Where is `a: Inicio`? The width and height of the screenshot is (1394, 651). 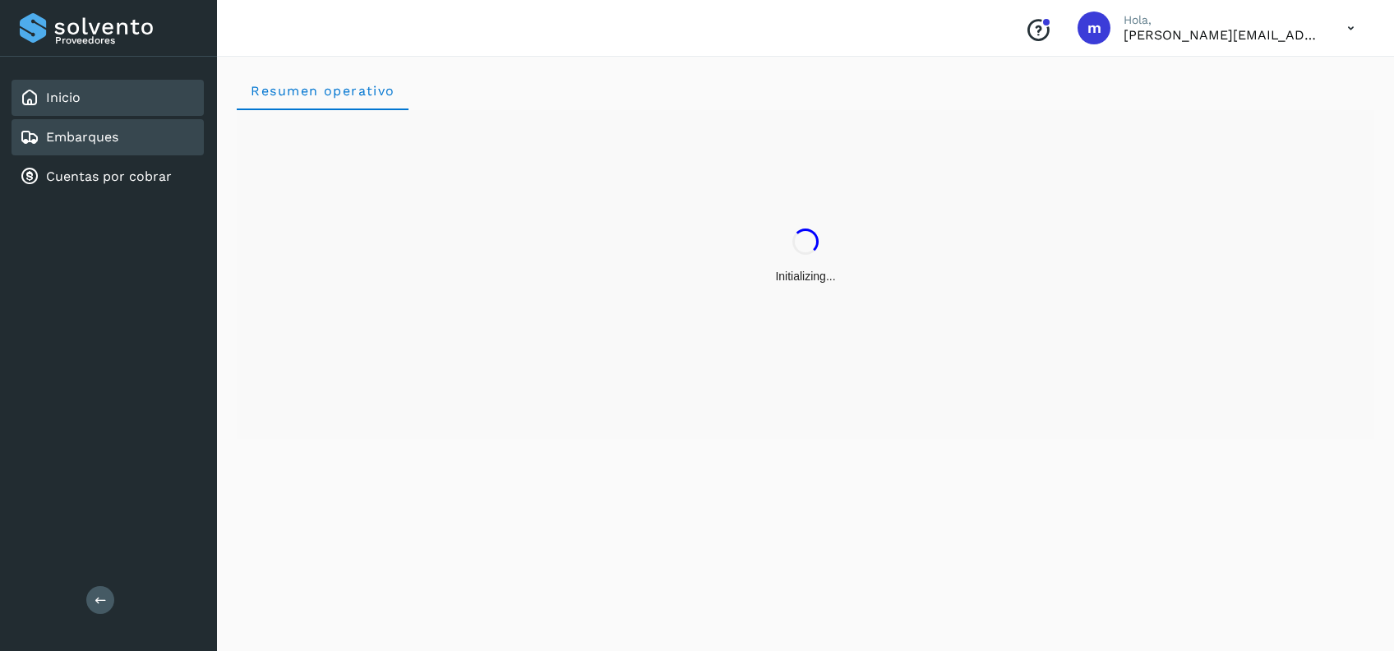 a: Inicio is located at coordinates (63, 97).